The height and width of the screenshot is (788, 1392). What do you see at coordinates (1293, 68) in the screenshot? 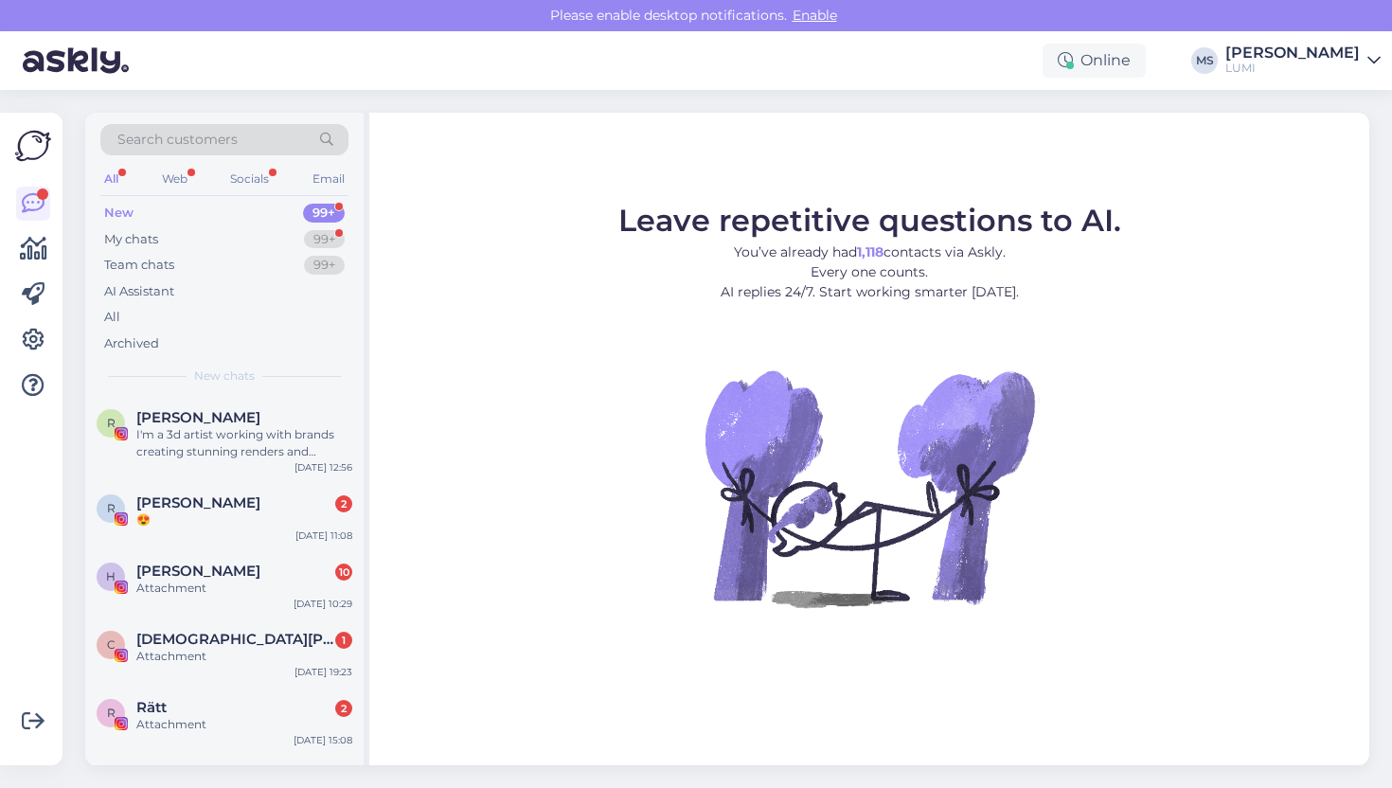
I see `div: LUMI` at bounding box center [1293, 68].